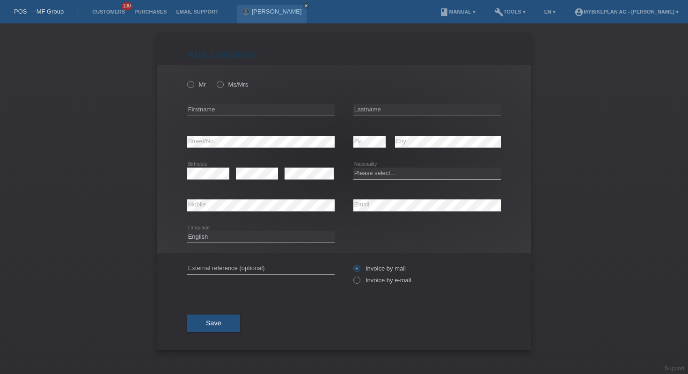 Image resolution: width=688 pixels, height=374 pixels. Describe the element at coordinates (39, 11) in the screenshot. I see `a: POS — MF Group` at that location.